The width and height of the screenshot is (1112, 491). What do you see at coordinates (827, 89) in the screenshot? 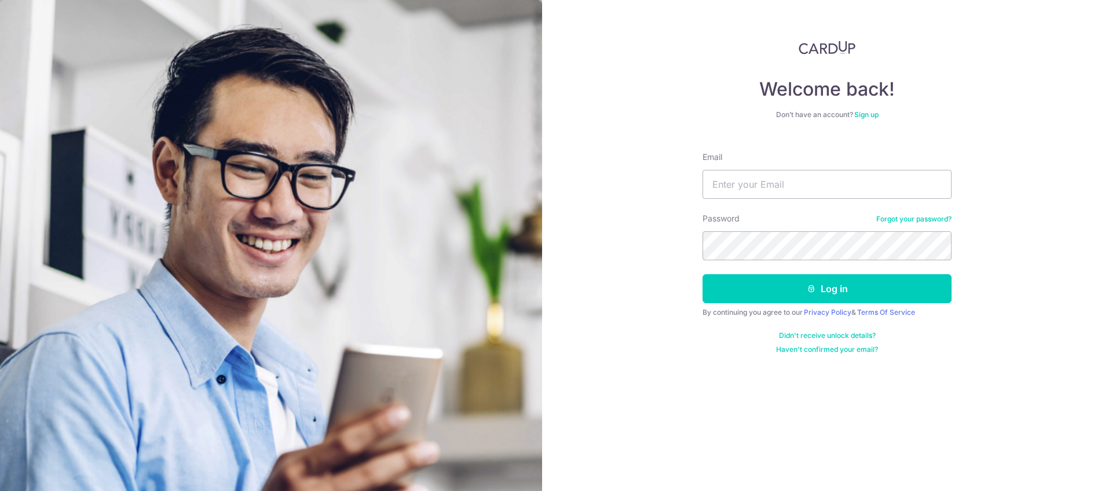
I see `h4: Welcome back!` at bounding box center [827, 89].